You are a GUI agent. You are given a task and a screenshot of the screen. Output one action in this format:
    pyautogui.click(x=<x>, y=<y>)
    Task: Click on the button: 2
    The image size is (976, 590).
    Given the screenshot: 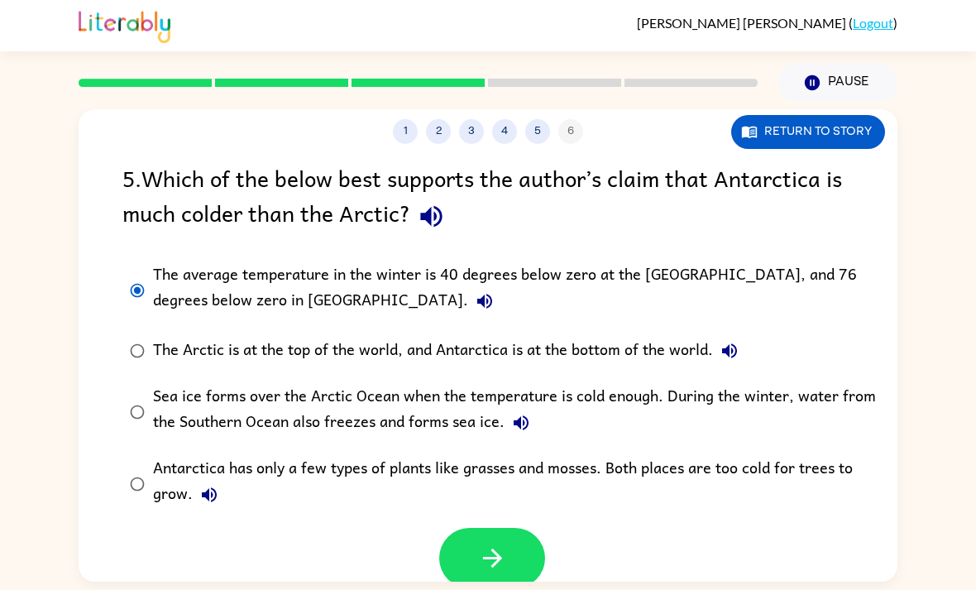 What is the action you would take?
    pyautogui.click(x=438, y=131)
    